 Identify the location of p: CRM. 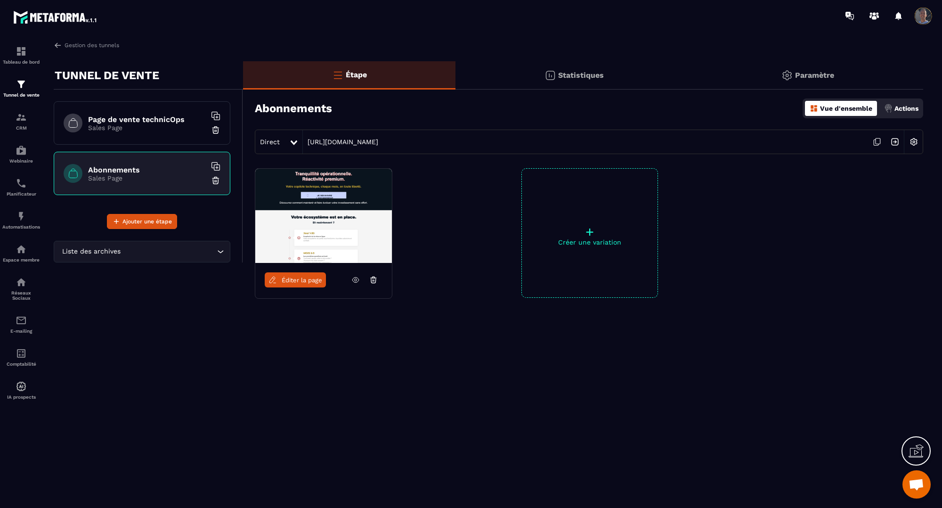
(21, 128).